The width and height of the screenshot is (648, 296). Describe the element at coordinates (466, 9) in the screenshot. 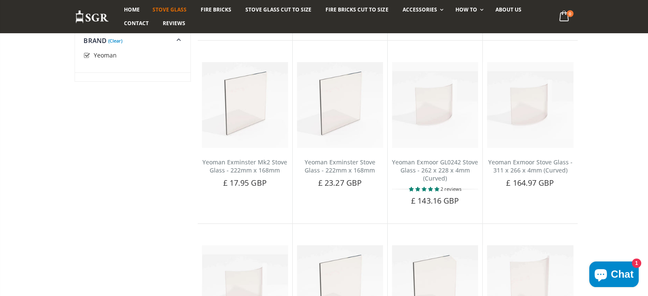

I see `span: How To` at that location.